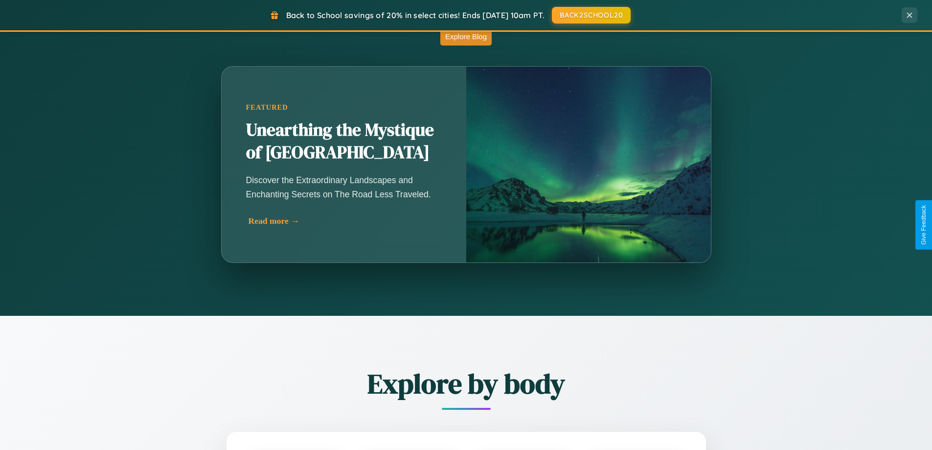 This screenshot has height=450, width=932. I want to click on div: Read more →, so click(347, 221).